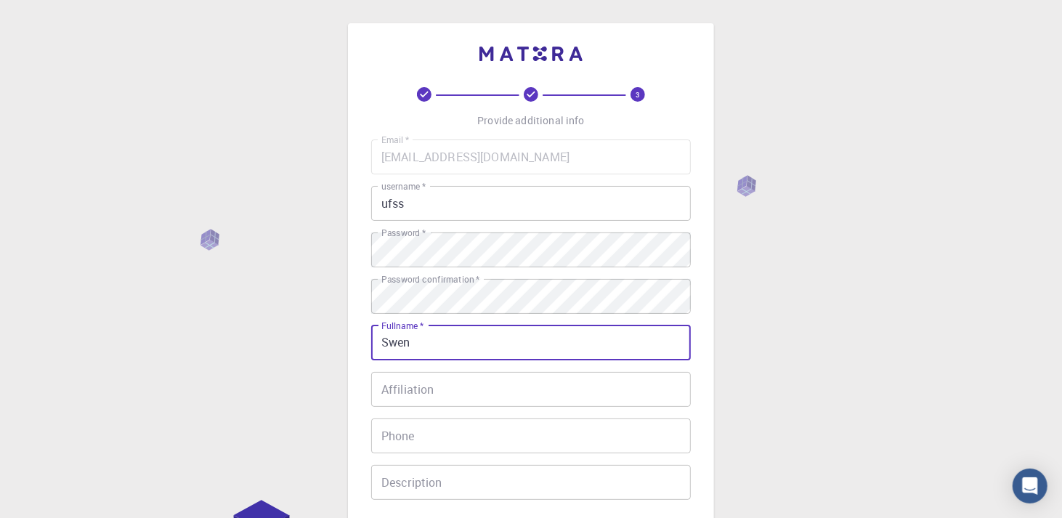 This screenshot has height=518, width=1062. Describe the element at coordinates (530, 121) in the screenshot. I see `p: Provide additional info` at that location.